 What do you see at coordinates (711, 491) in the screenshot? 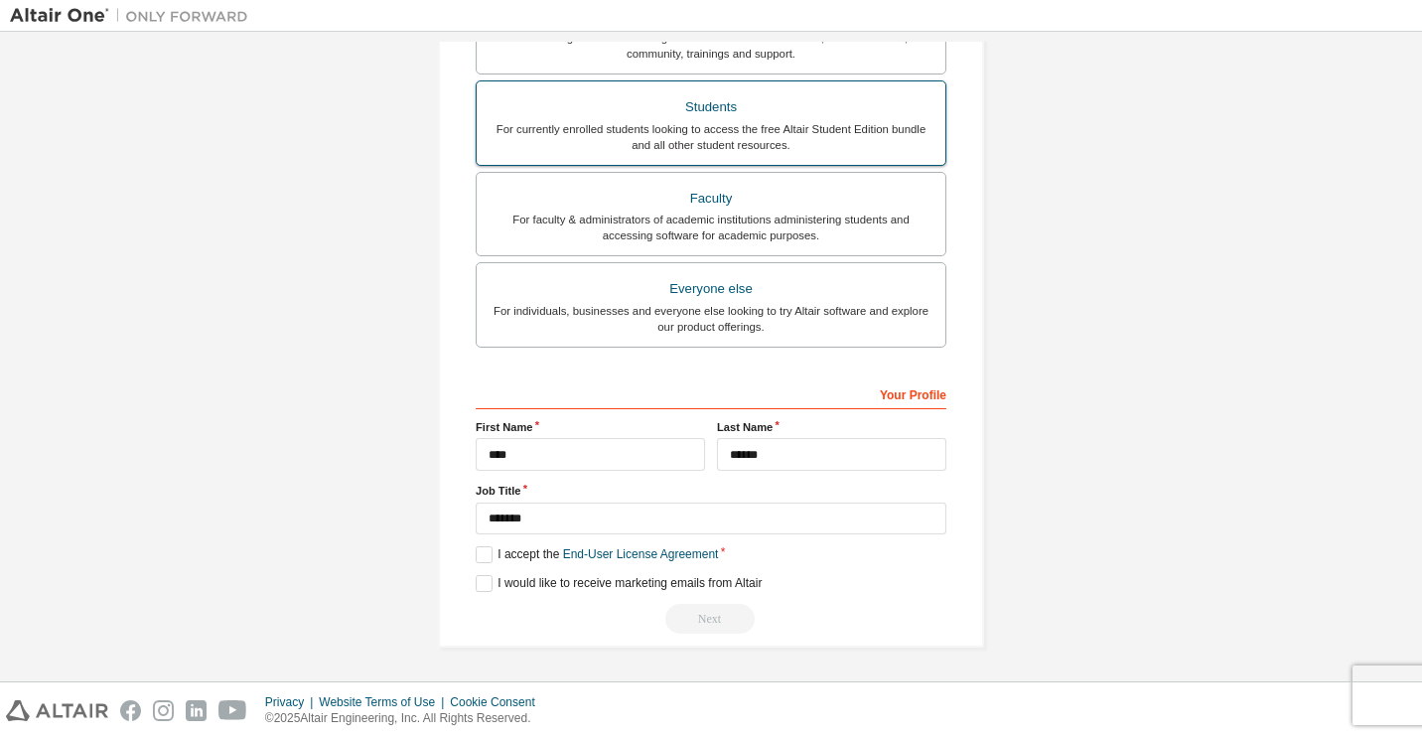
I see `label: Job Title` at bounding box center [711, 491].